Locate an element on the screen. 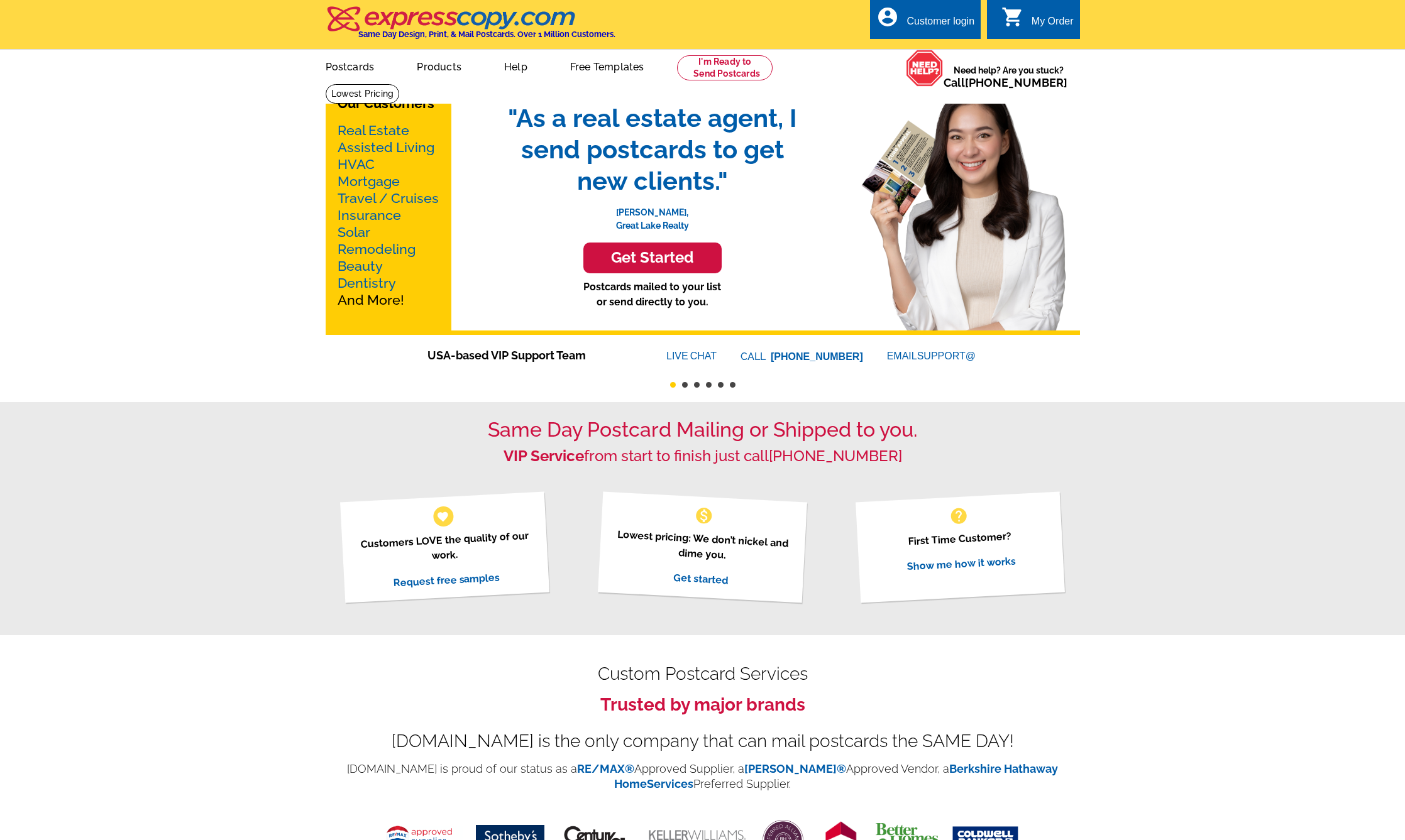 This screenshot has width=1405, height=840. h3: Get Started is located at coordinates (653, 257).